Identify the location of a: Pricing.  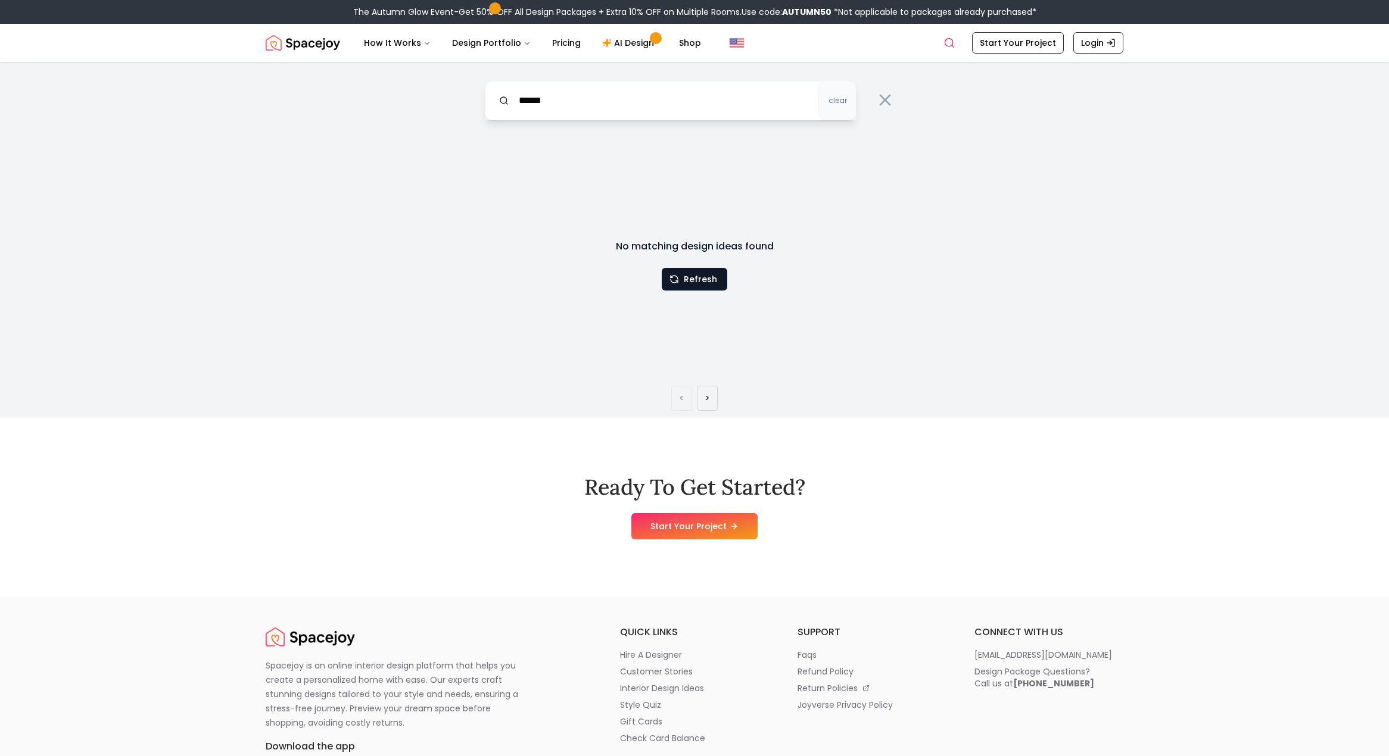
(566, 43).